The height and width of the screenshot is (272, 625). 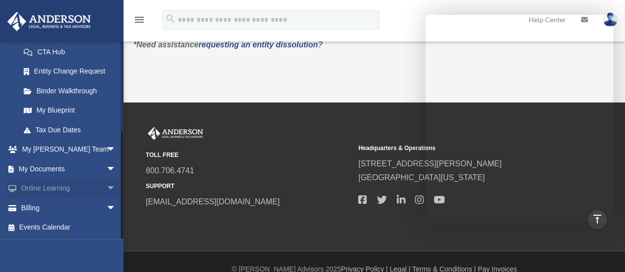 I want to click on a: My Documentsarrow_drop_down, so click(x=69, y=169).